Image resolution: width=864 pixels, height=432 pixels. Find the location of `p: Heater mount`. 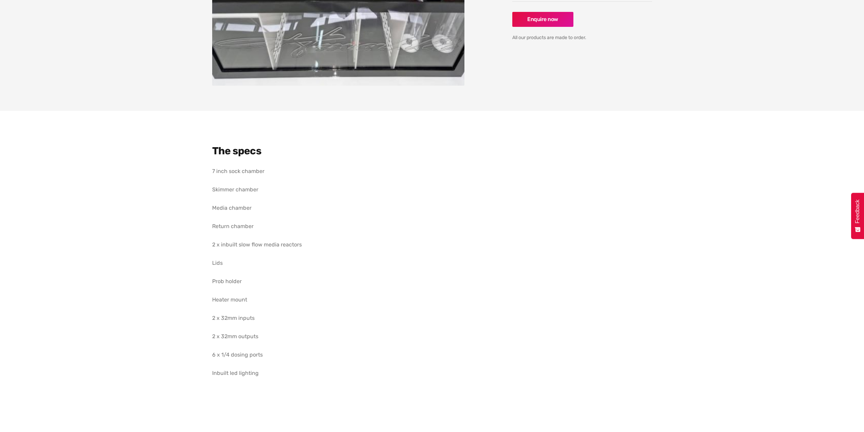

p: Heater mount is located at coordinates (269, 300).